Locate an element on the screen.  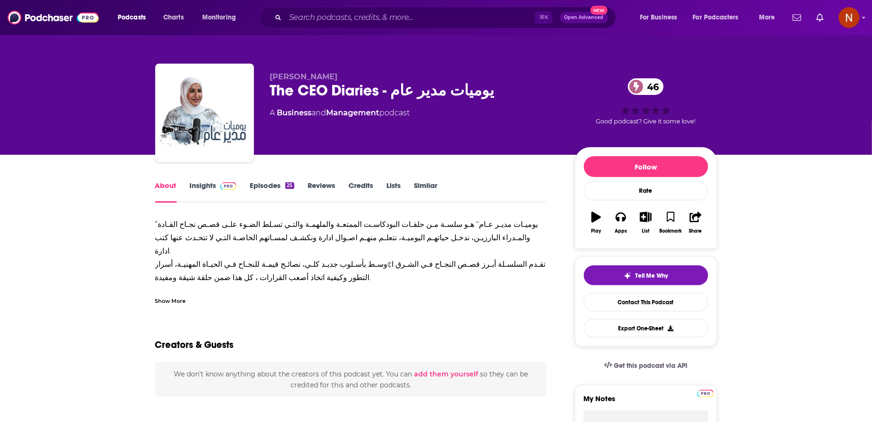
input: Search podcasts, credits, & more... is located at coordinates (410, 18).